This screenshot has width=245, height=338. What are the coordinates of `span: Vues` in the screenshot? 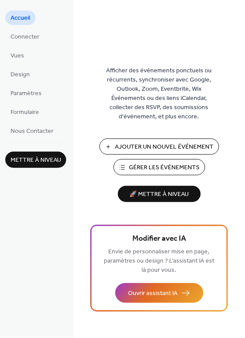 It's located at (17, 56).